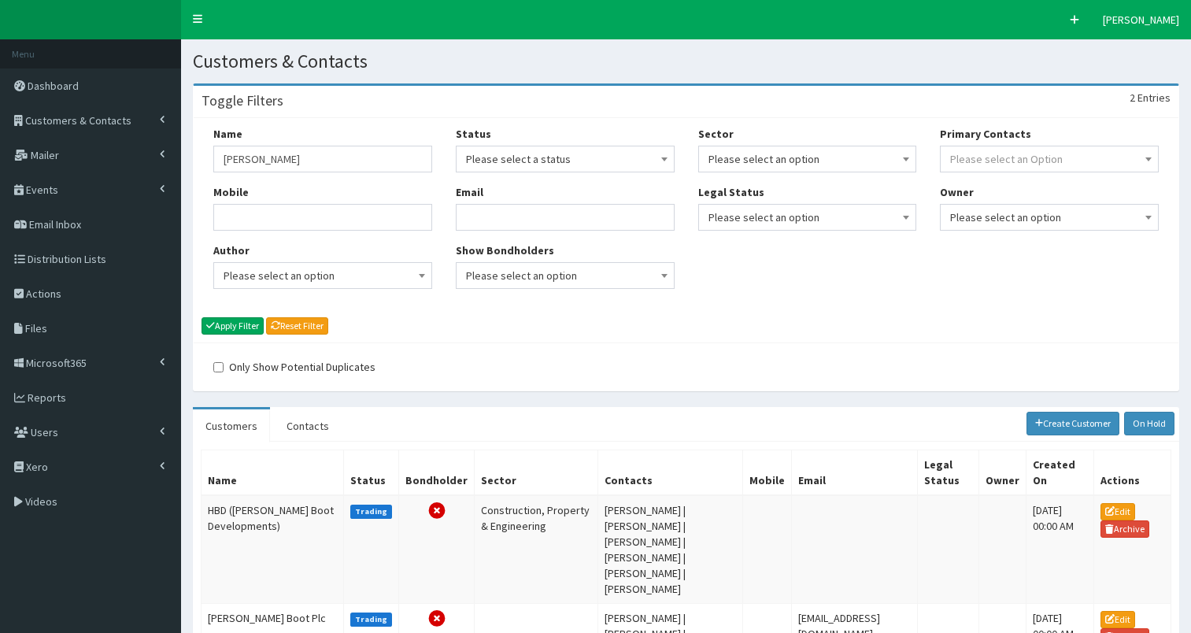 This screenshot has width=1191, height=633. I want to click on th: Legal Status, so click(948, 472).